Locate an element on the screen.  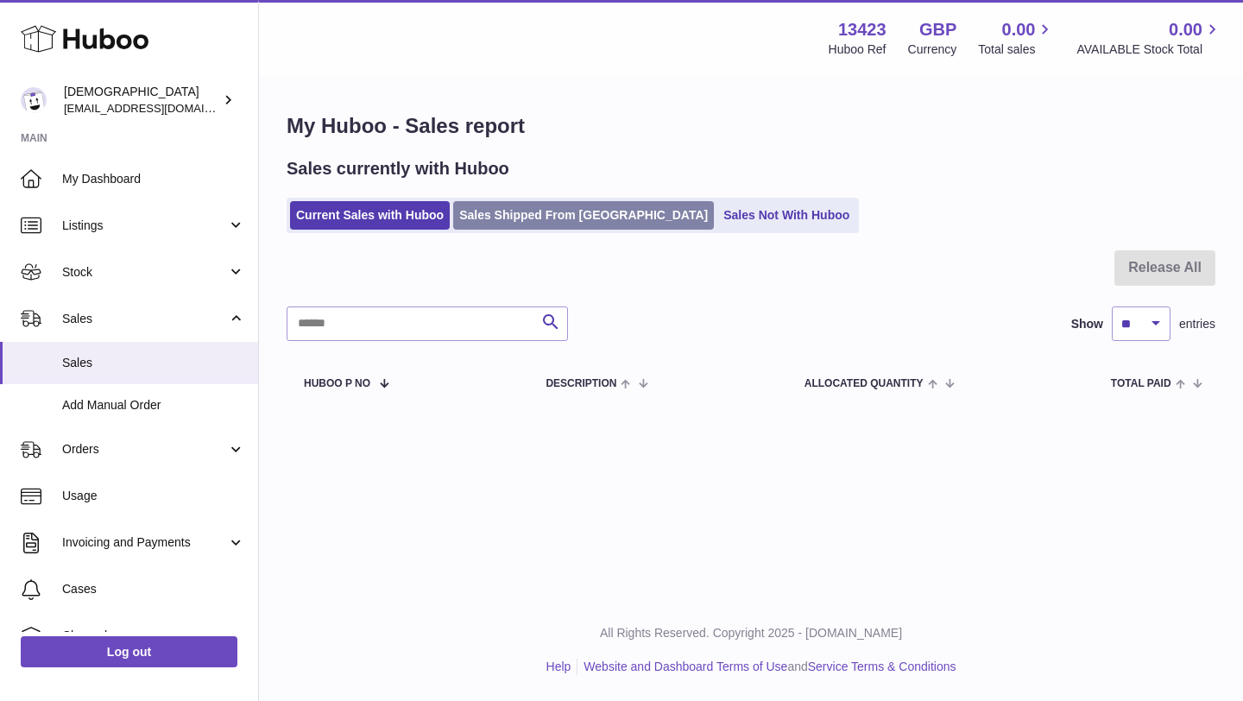
span: Cases is located at coordinates (154, 589).